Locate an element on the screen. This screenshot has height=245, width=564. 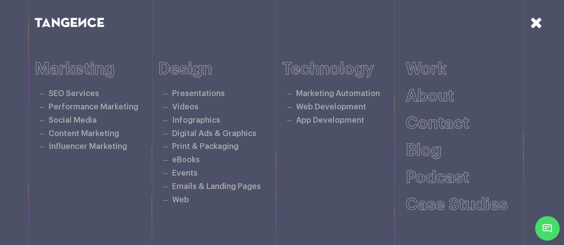
a: Blog is located at coordinates (423, 151).